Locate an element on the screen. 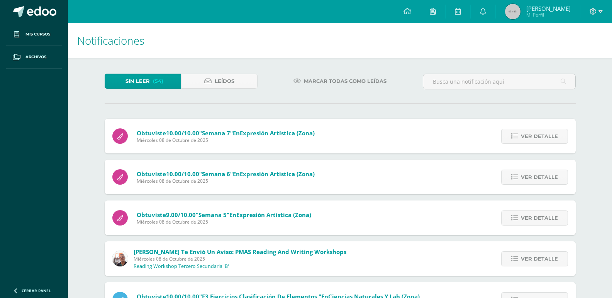 This screenshot has width=612, height=298. span: Archivos is located at coordinates (36, 57).